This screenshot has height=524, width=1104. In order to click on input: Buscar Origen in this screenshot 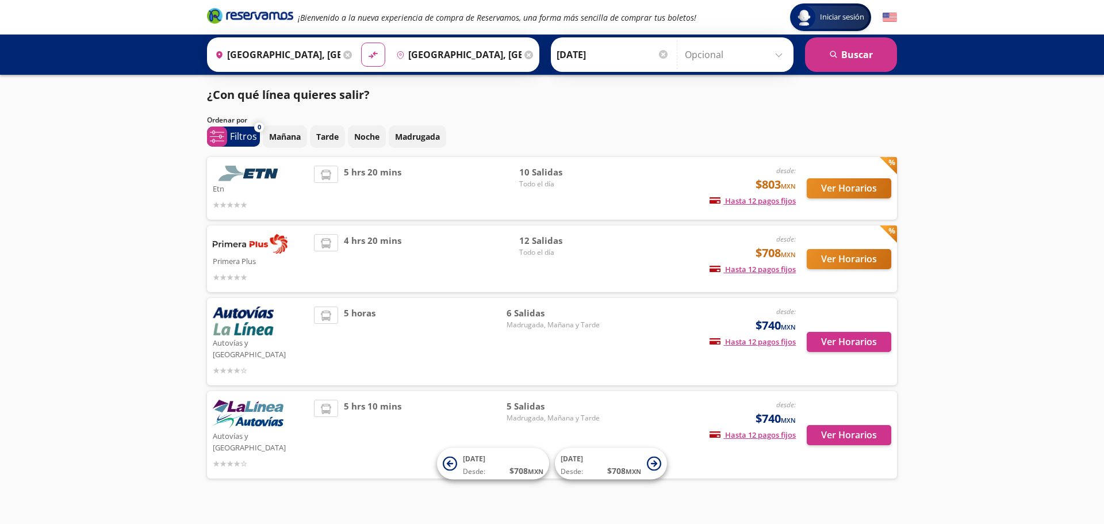, I will do `click(276, 55)`.